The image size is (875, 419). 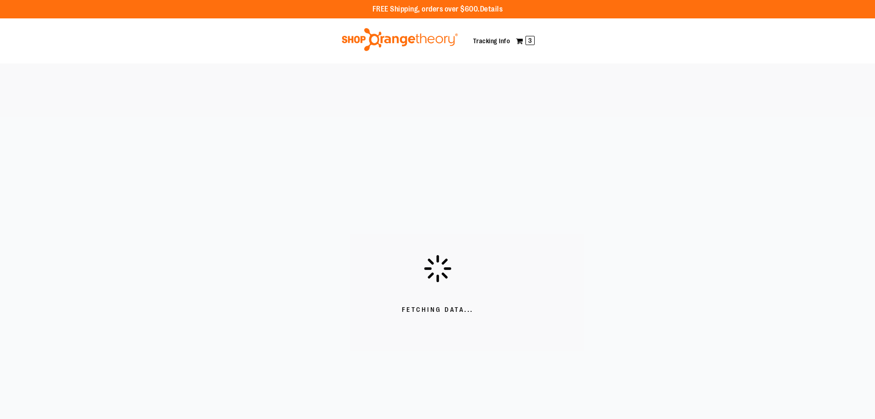 What do you see at coordinates (492, 9) in the screenshot?
I see `a: Details` at bounding box center [492, 9].